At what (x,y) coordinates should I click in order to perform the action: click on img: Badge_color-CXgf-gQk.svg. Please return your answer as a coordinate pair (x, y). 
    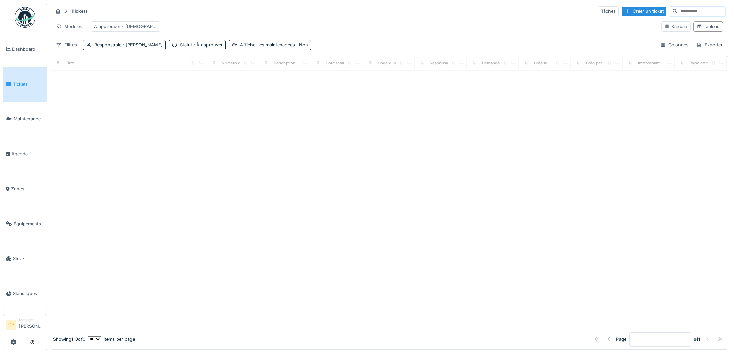
    Looking at the image, I should click on (25, 17).